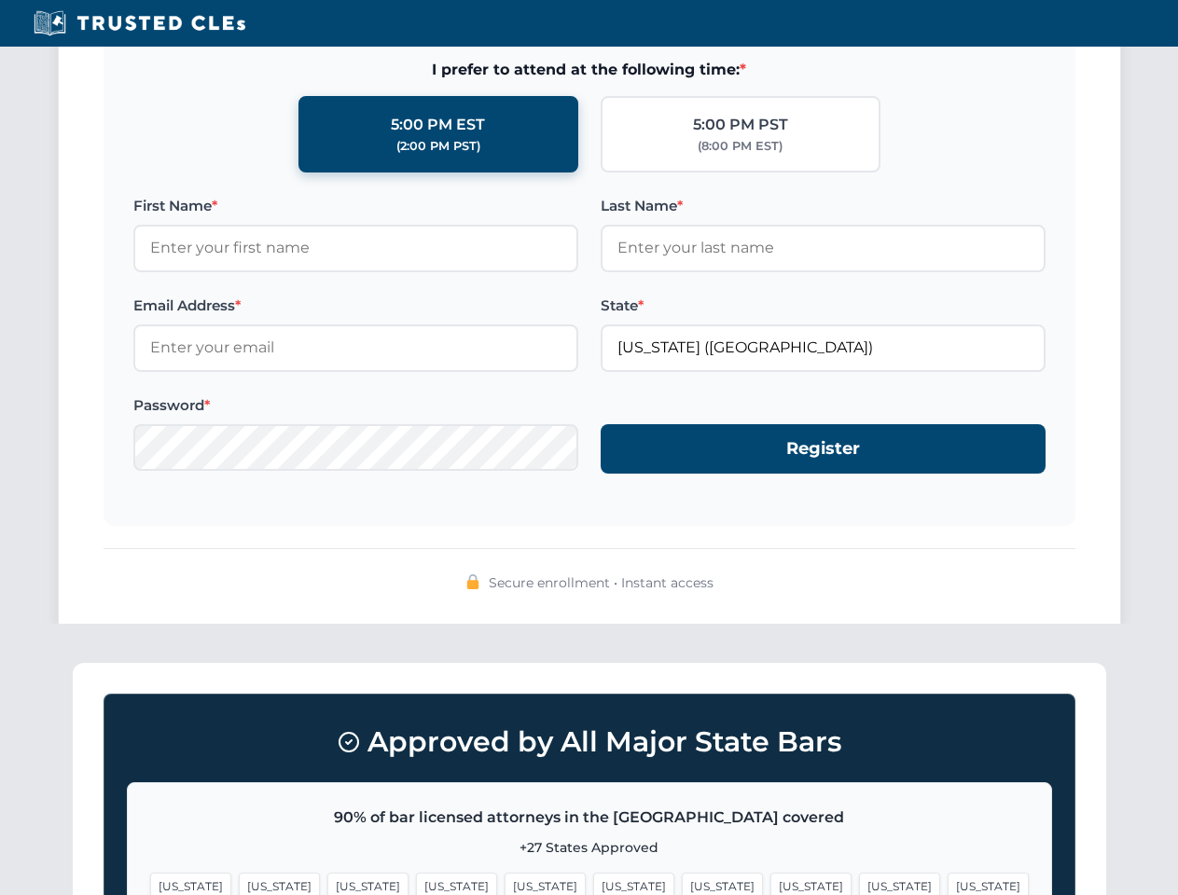 Image resolution: width=1178 pixels, height=895 pixels. I want to click on label: State, so click(823, 306).